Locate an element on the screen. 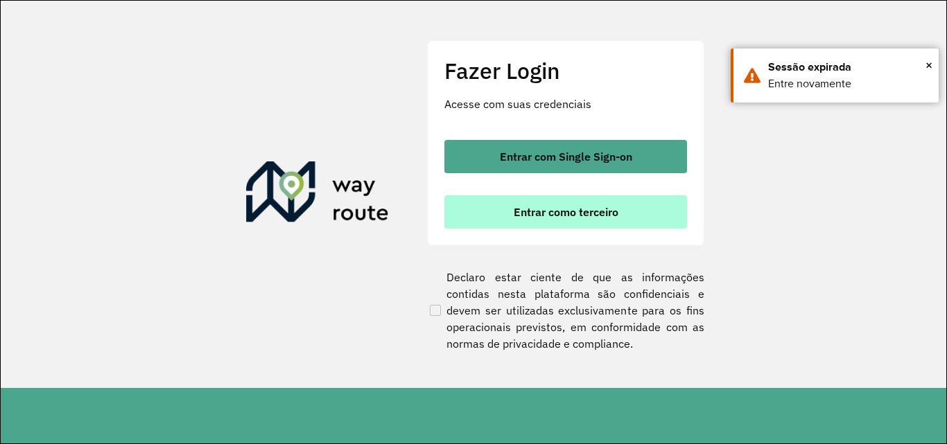  label: Declaro estar ciente de que as informações contidas nesta plataforma são confidenciais e devem se... is located at coordinates (566, 311).